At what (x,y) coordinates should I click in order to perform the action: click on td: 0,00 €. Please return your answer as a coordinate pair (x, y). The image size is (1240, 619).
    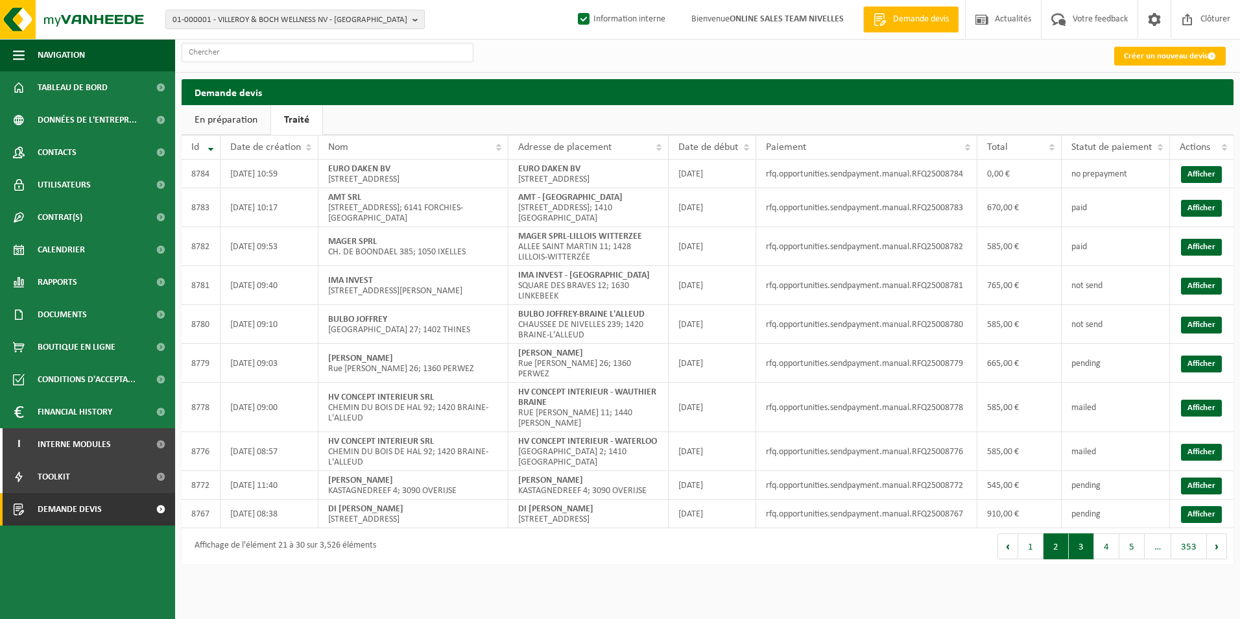
    Looking at the image, I should click on (1019, 174).